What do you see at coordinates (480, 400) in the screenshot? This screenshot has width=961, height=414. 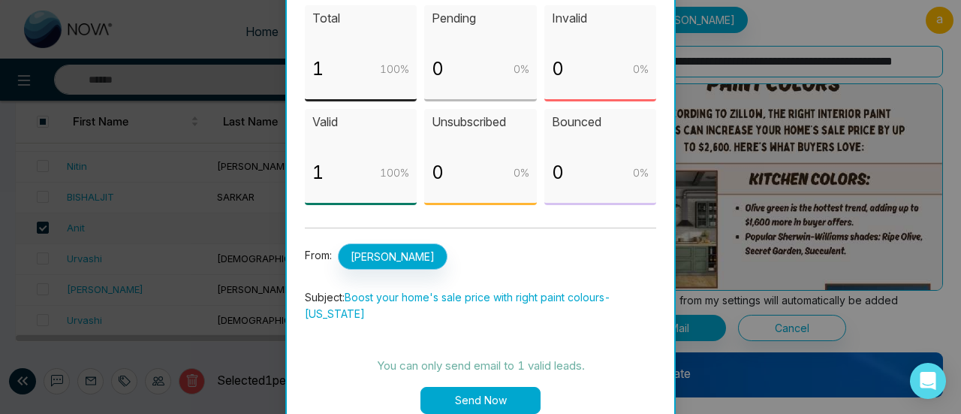 I see `button: Send Now` at bounding box center [480, 400].